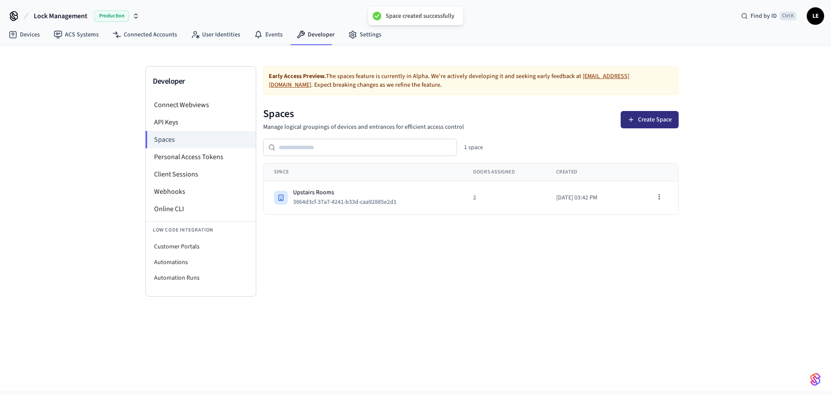  I want to click on button: LE, so click(816, 16).